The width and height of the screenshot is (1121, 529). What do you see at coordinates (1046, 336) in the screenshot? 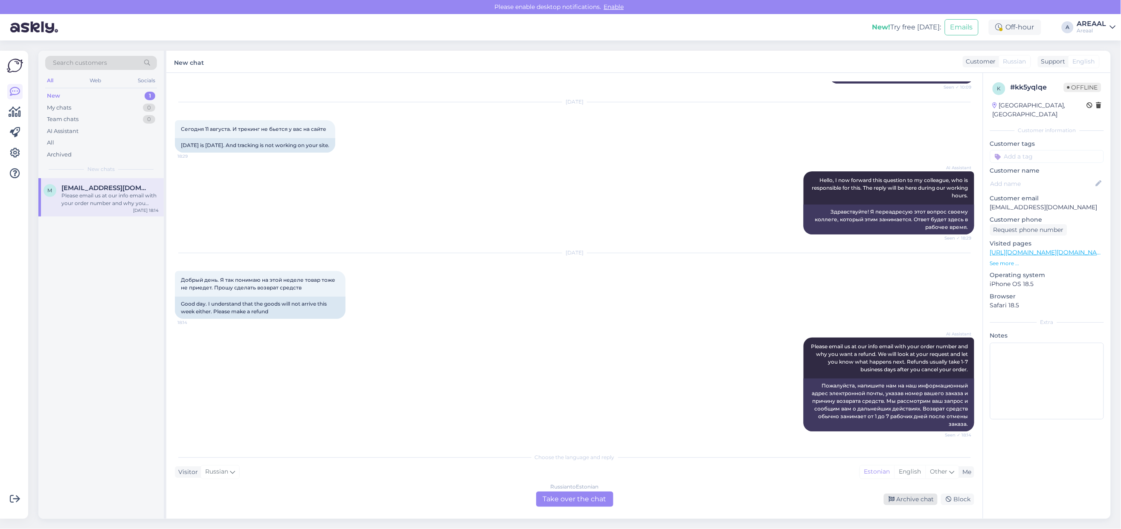
I see `p: Notes` at bounding box center [1046, 336].